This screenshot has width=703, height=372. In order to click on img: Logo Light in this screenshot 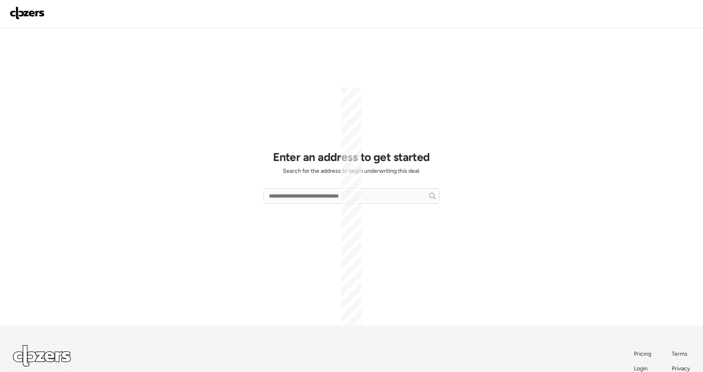, I will do `click(42, 356)`.